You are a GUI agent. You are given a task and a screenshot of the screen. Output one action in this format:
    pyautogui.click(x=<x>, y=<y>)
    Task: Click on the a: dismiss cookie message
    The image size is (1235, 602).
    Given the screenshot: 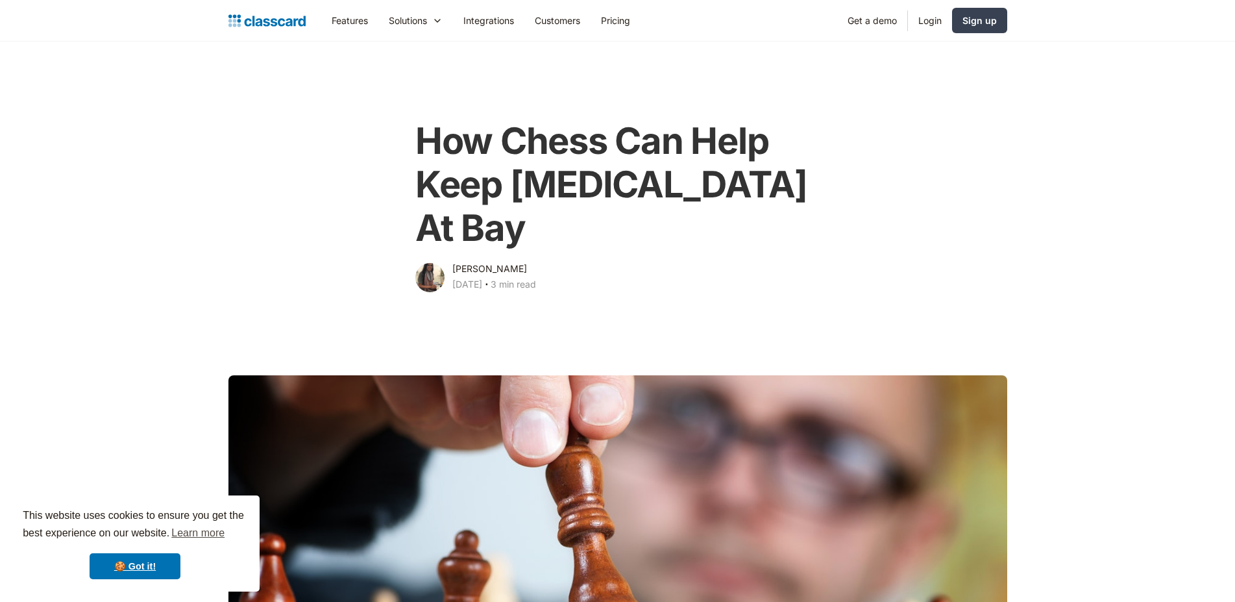 What is the action you would take?
    pyautogui.click(x=135, y=566)
    